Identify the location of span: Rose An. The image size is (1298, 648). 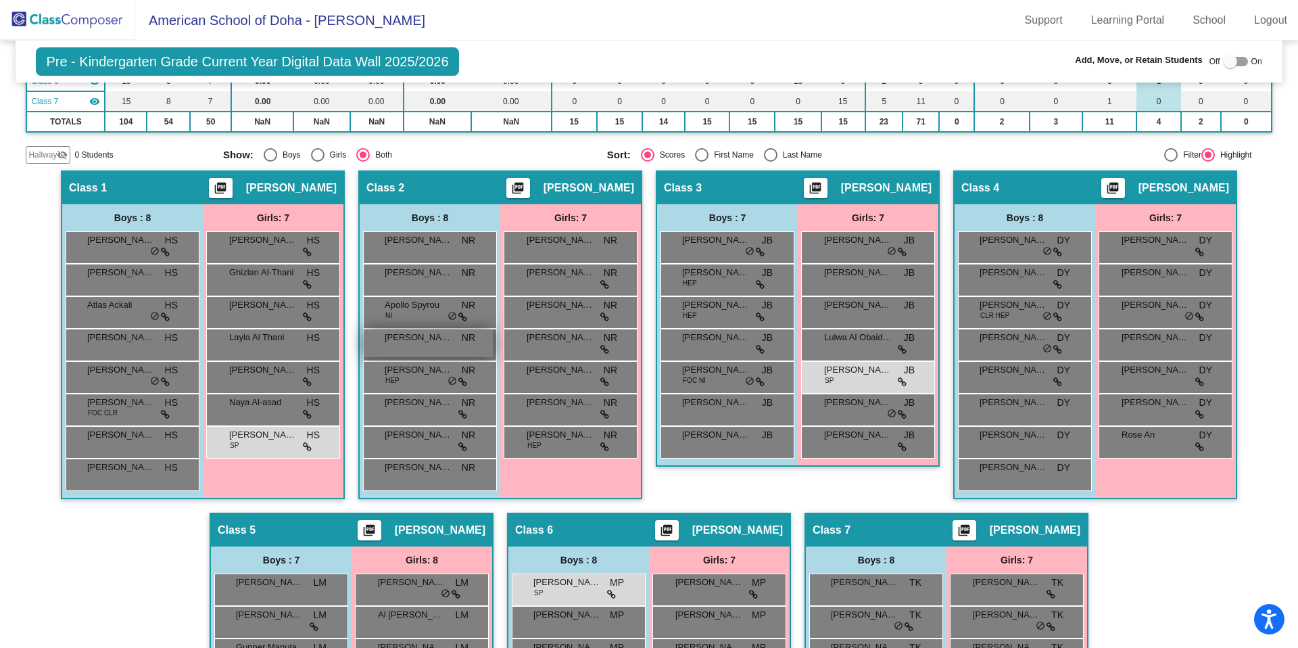
(1155, 435).